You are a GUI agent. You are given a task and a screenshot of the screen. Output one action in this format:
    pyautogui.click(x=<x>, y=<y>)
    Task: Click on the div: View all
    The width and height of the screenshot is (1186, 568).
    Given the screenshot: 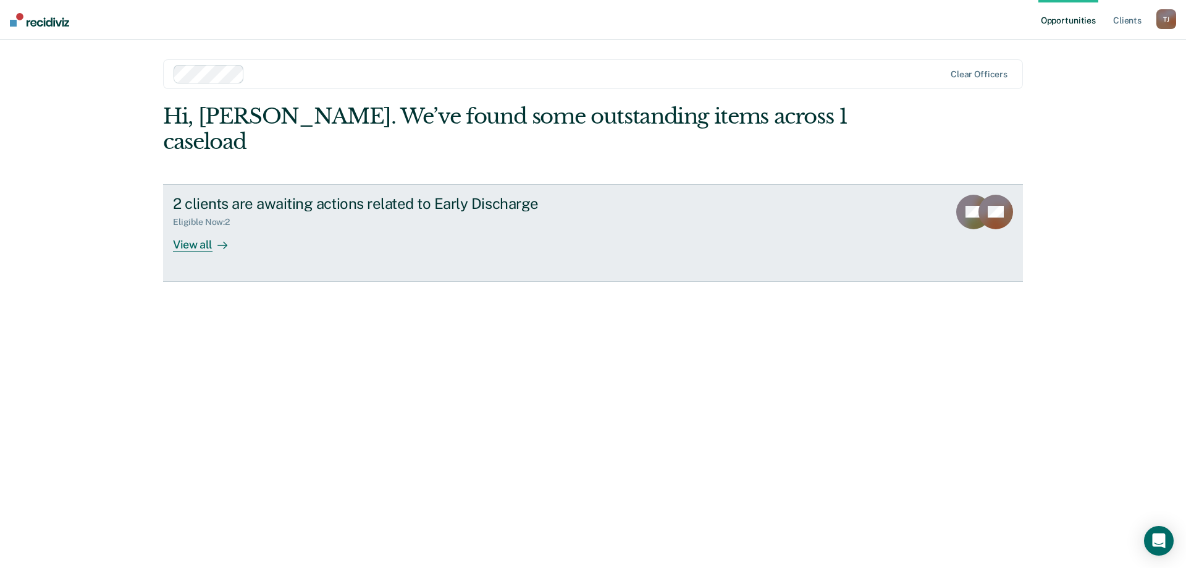 What is the action you would take?
    pyautogui.click(x=208, y=239)
    